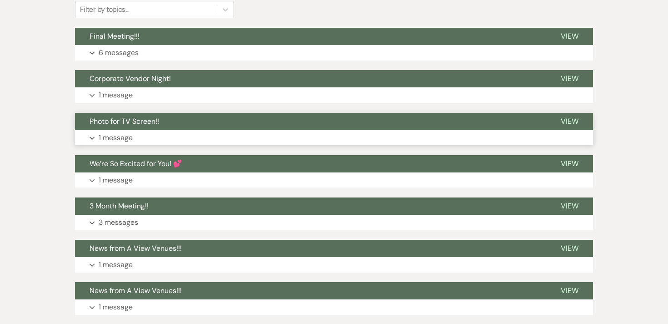  I want to click on button: 3 Month Meeting!!, so click(310, 206).